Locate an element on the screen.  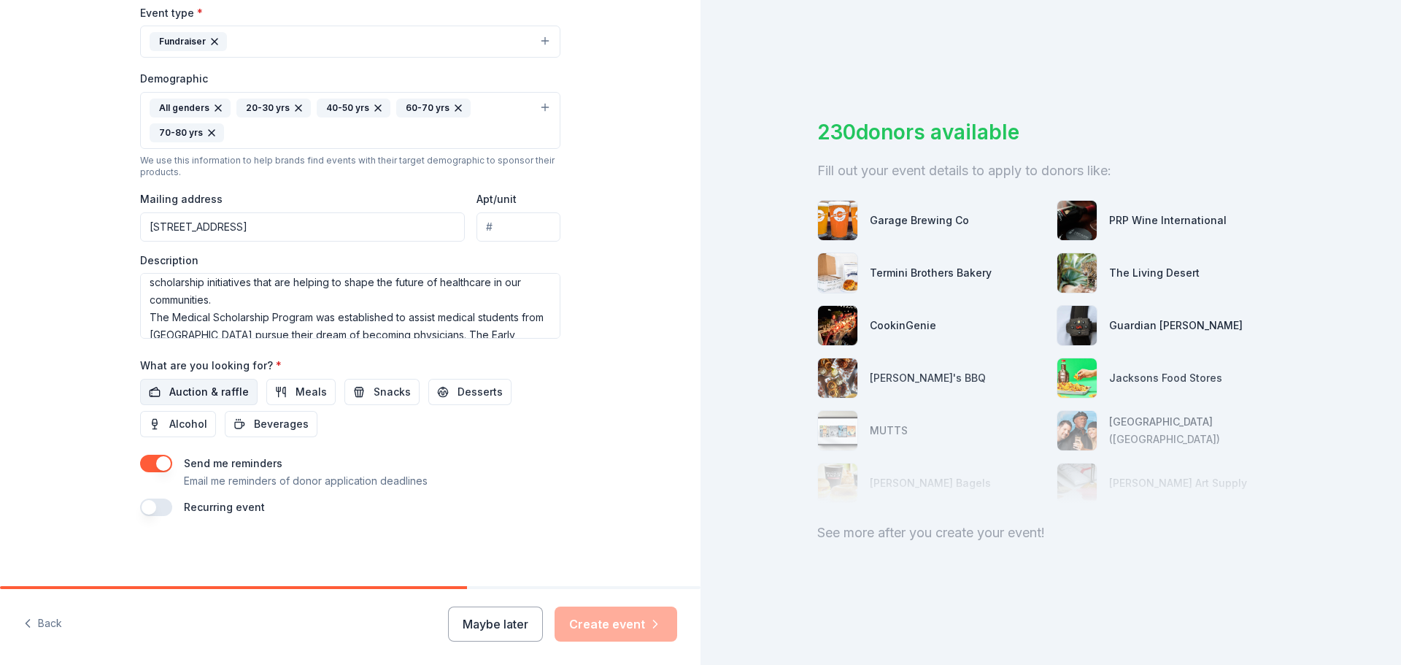
label: Send me reminders is located at coordinates (233, 463).